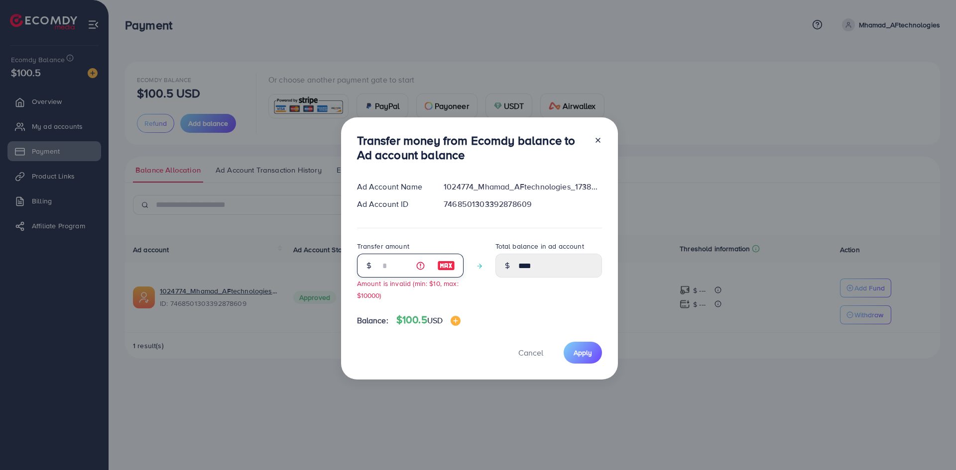 This screenshot has height=470, width=956. Describe the element at coordinates (522, 204) in the screenshot. I see `div: 7468501303392878609` at that location.